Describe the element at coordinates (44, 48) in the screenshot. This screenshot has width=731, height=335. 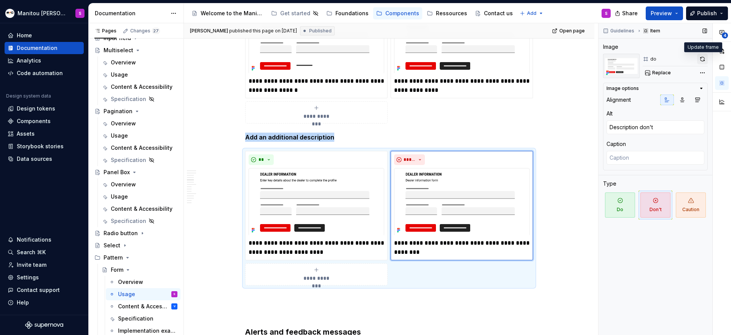
I see `a: Documentation` at that location.